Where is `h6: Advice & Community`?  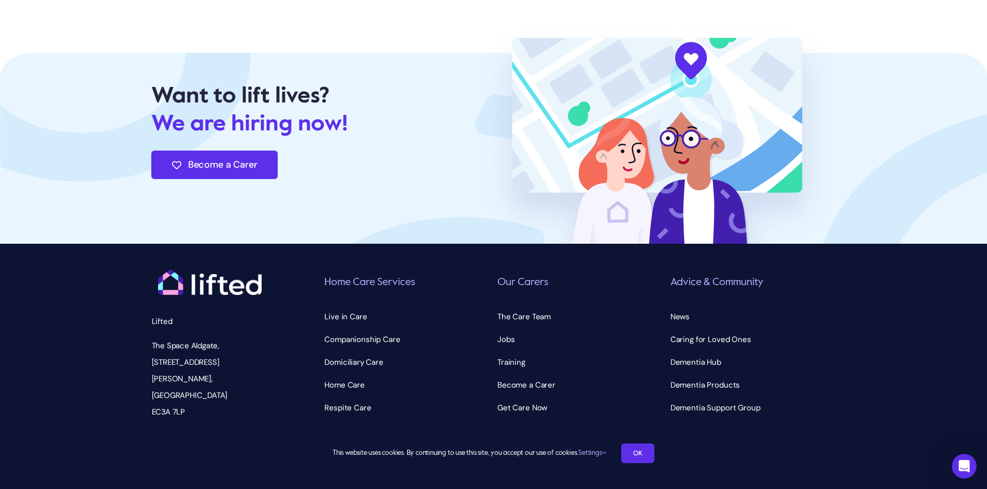 h6: Advice & Community is located at coordinates (753, 283).